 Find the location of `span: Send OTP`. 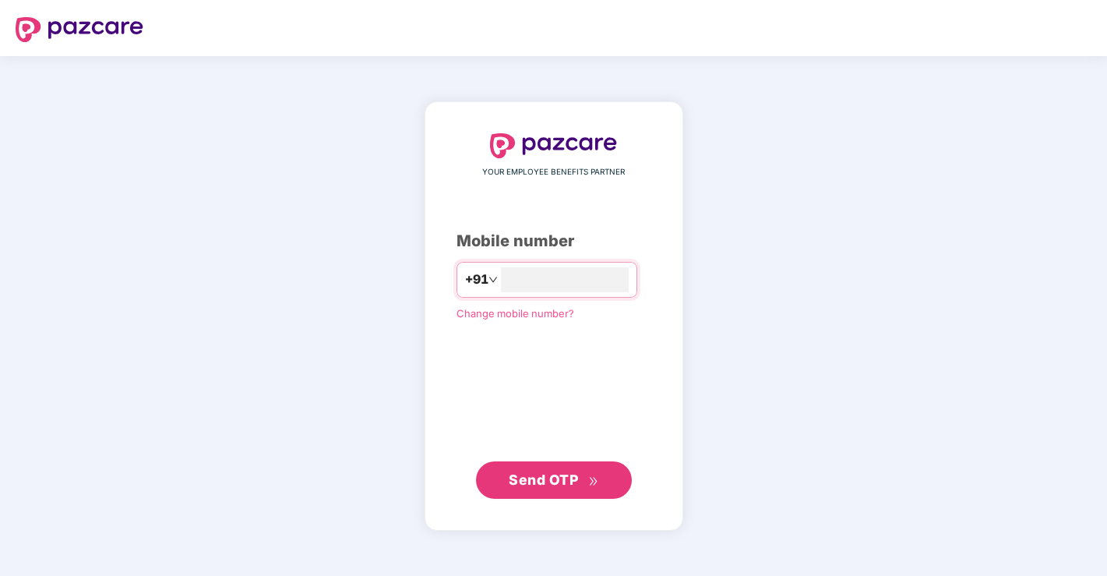

span: Send OTP is located at coordinates (543, 479).